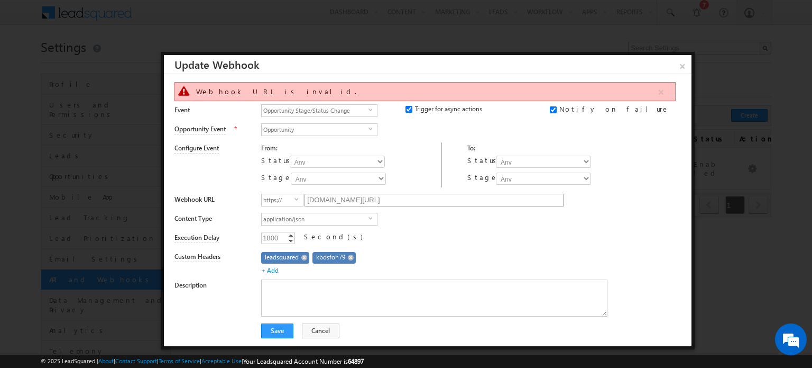  What do you see at coordinates (320, 330) in the screenshot?
I see `button: Cancel` at bounding box center [320, 330].